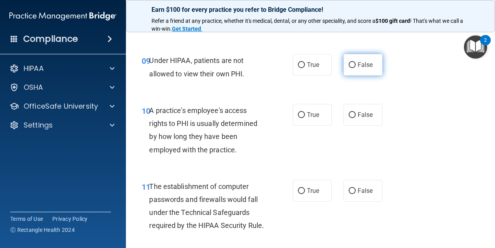 The image size is (495, 248). I want to click on p: Earn $100 for every practice you refer to Bridge Compliance!, so click(310, 9).